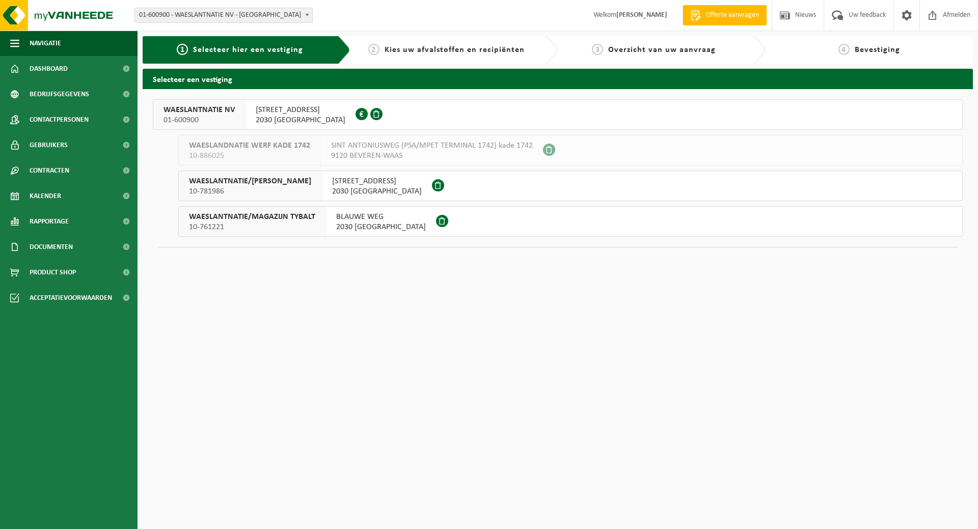 The width and height of the screenshot is (978, 529). I want to click on span: Bevestiging, so click(877, 50).